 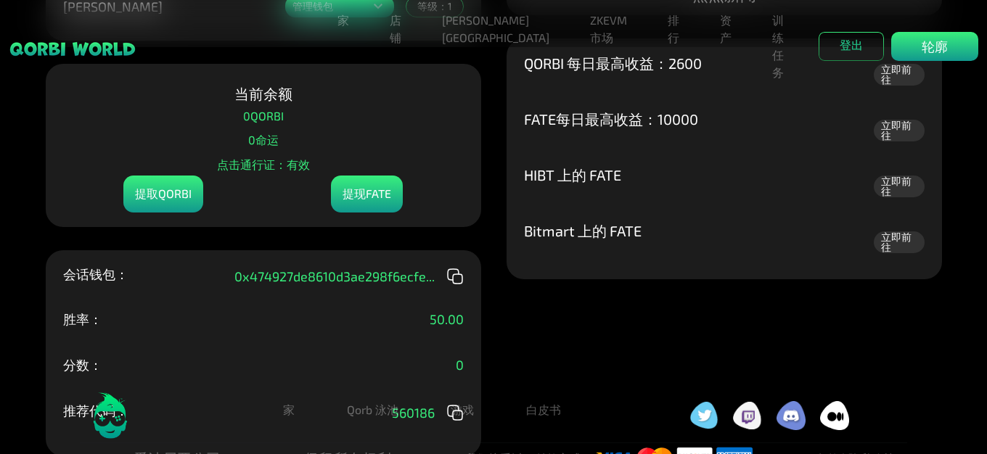 What do you see at coordinates (83, 319) in the screenshot?
I see `font: 胜率：` at bounding box center [83, 319].